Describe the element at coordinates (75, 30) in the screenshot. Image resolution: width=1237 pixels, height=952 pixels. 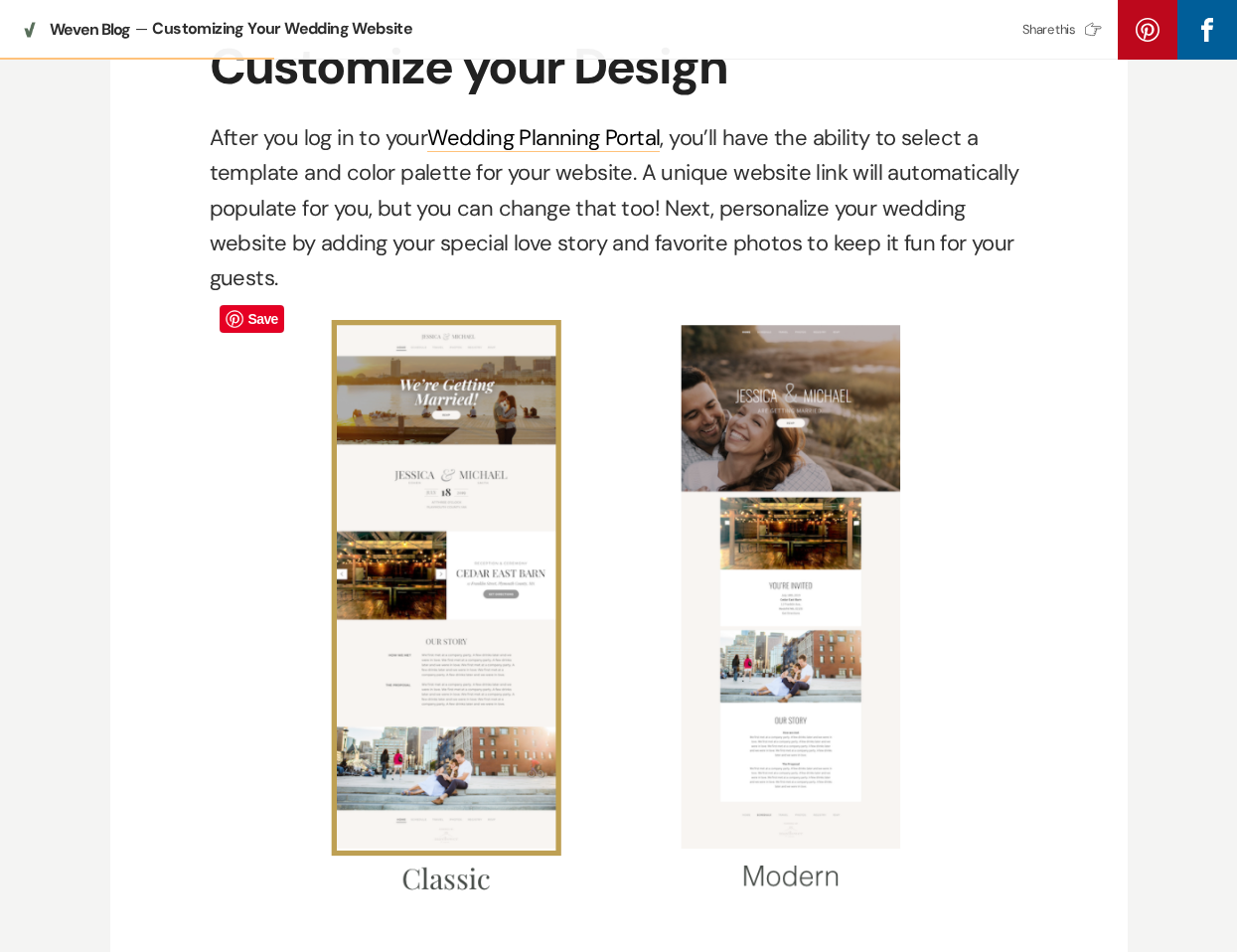
I see `a: Weven Blog` at that location.